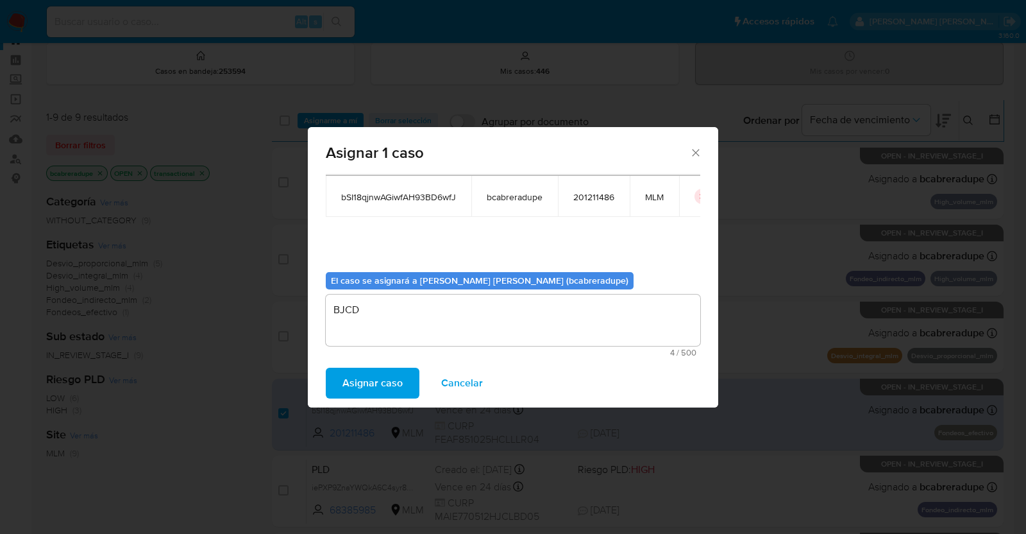  I want to click on div: assign-modal, so click(513, 267).